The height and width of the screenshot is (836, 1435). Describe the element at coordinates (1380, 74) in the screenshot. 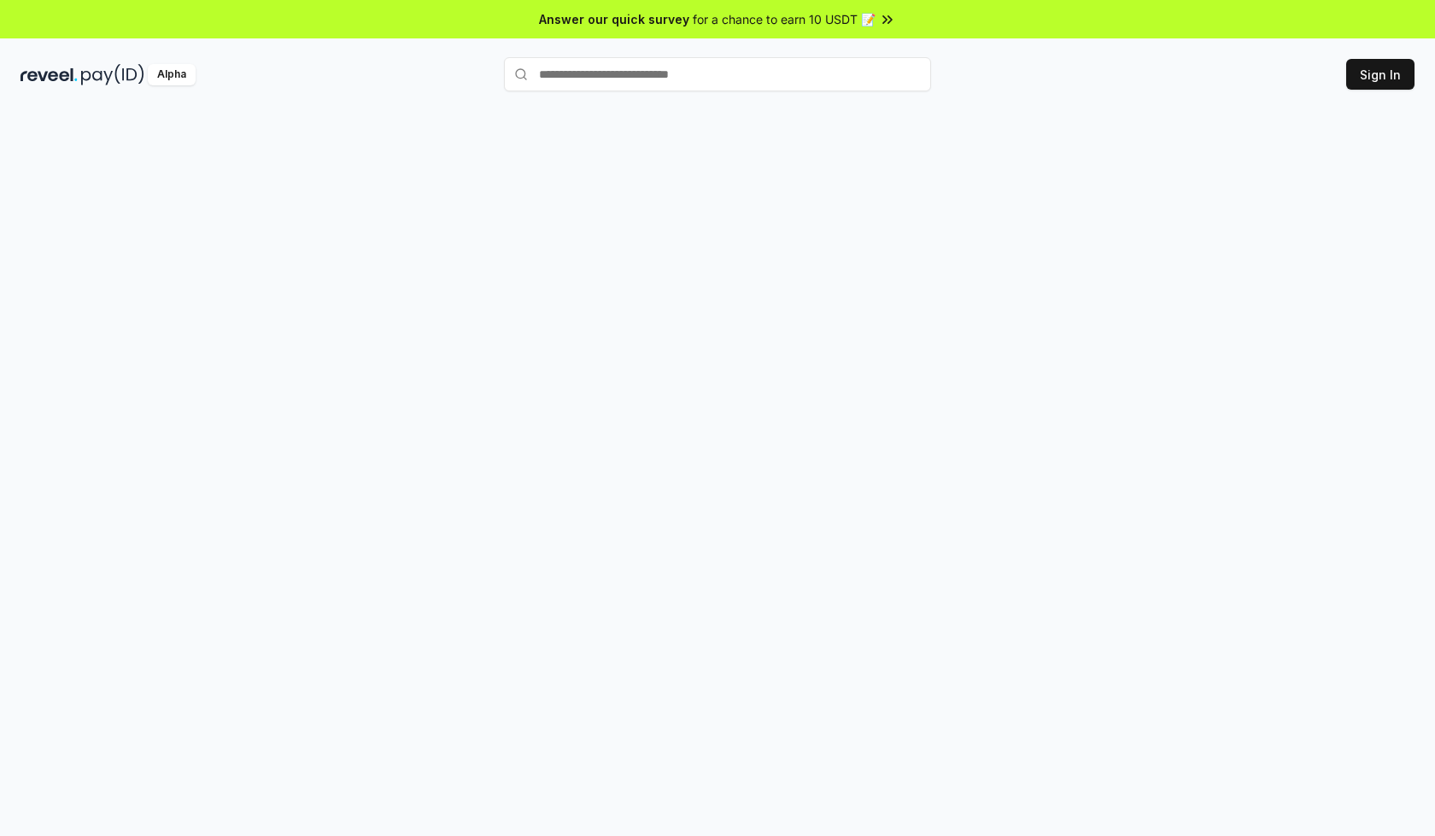

I see `button: Sign In` at that location.